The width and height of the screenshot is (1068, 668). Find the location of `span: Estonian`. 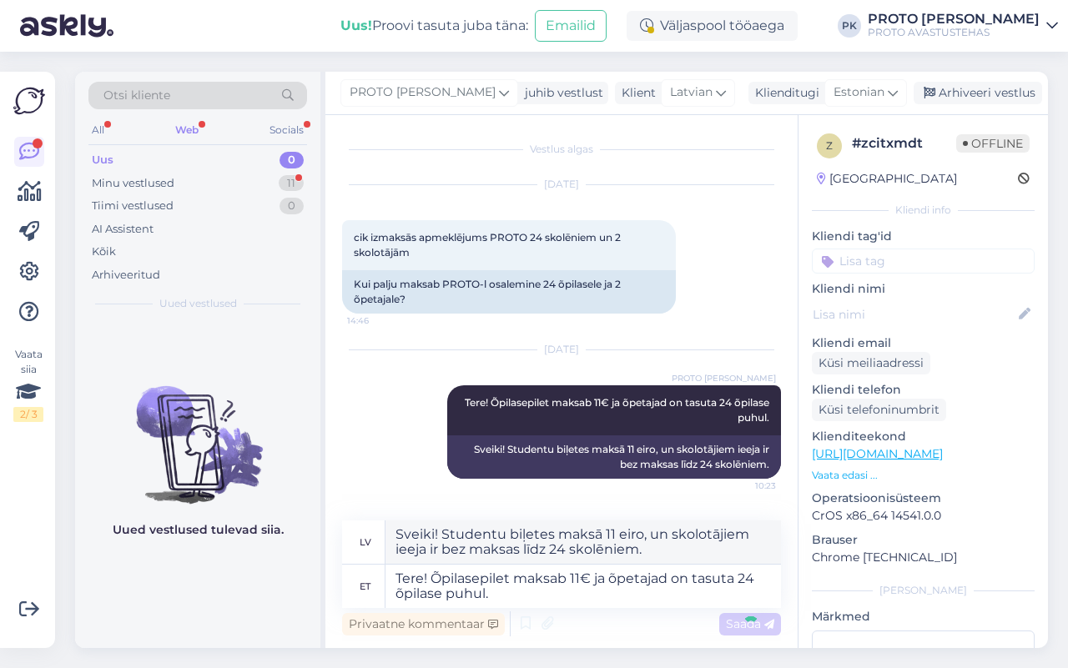

span: Estonian is located at coordinates (859, 93).